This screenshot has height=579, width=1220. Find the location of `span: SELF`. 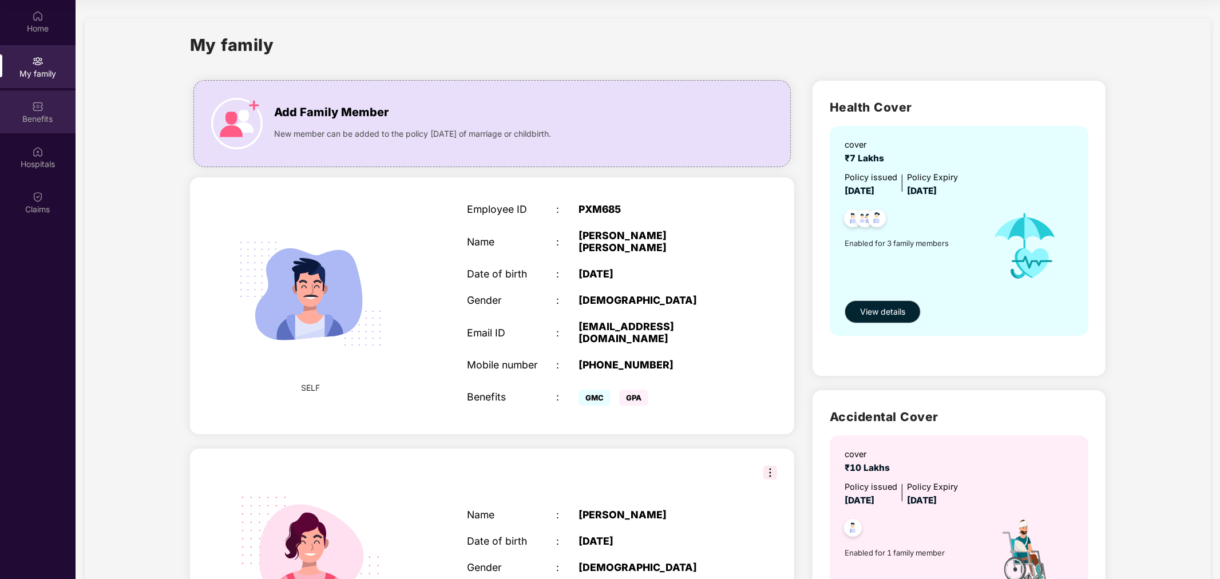

span: SELF is located at coordinates (310, 388).